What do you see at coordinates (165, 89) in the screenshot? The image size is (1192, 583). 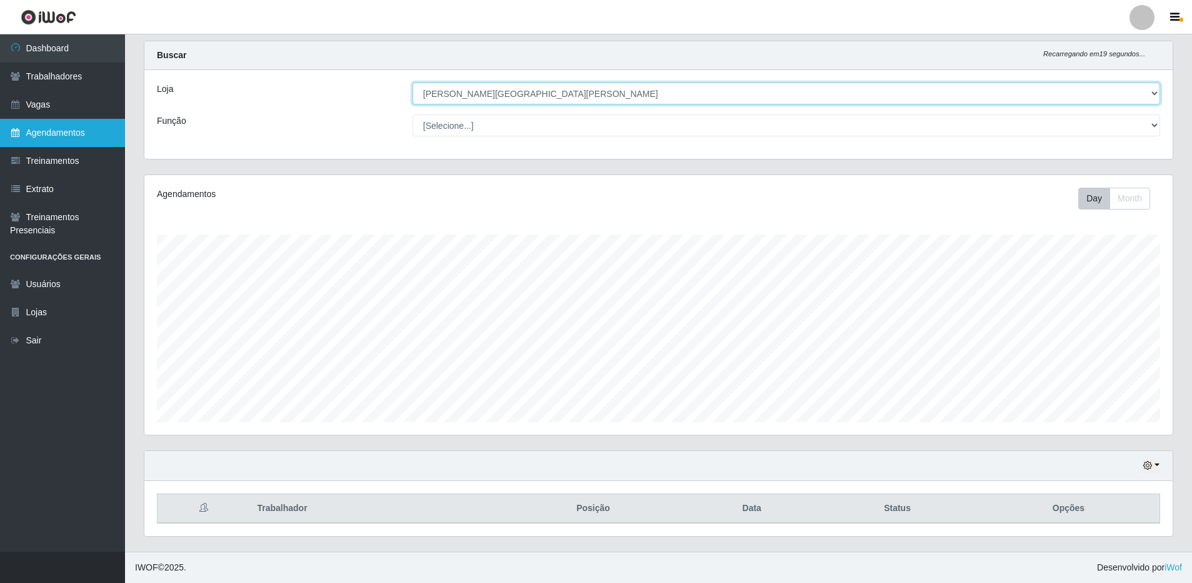 I see `label: Loja` at bounding box center [165, 89].